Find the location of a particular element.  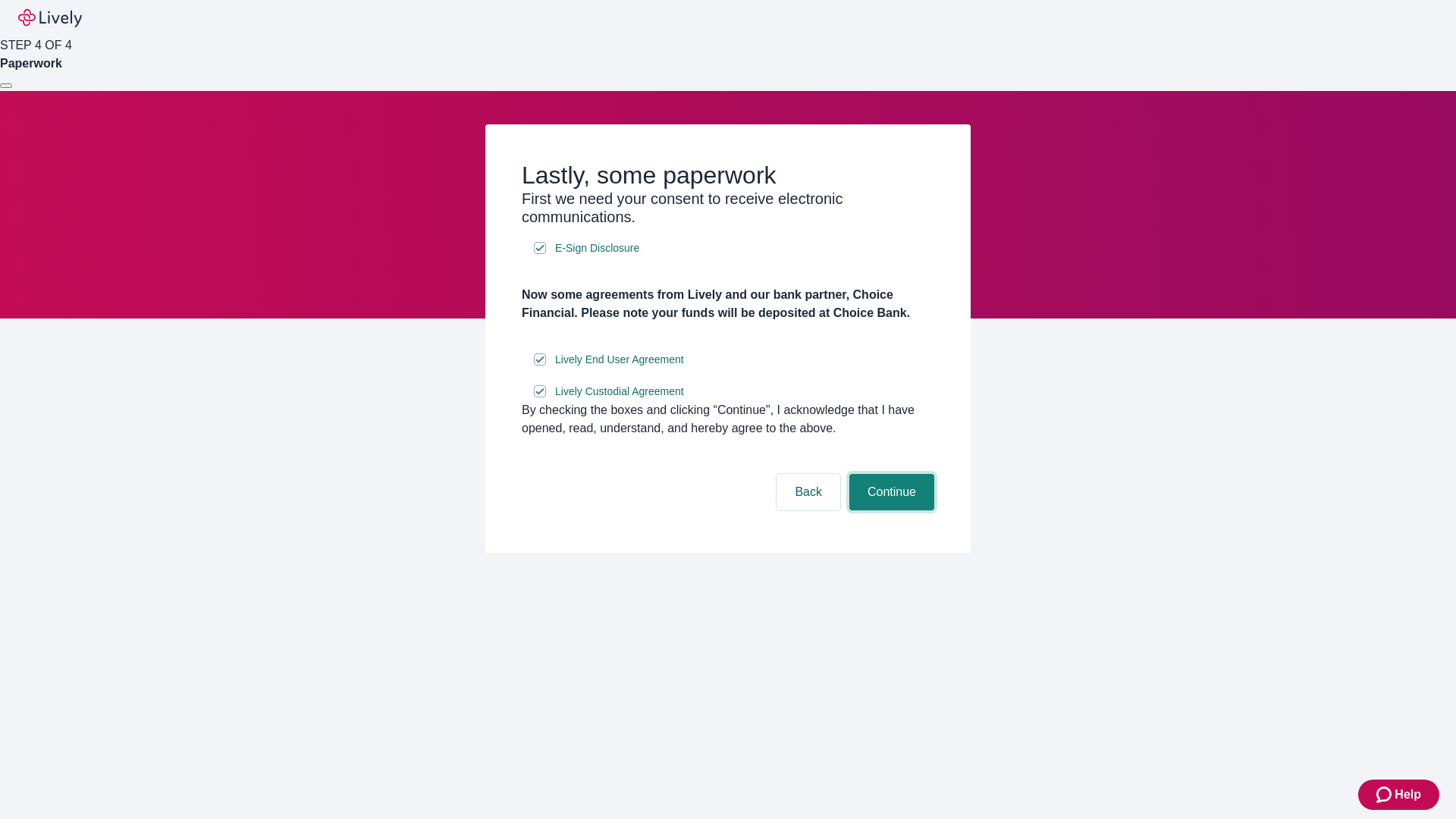

h2: Lastly, some paperwork is located at coordinates (728, 175).